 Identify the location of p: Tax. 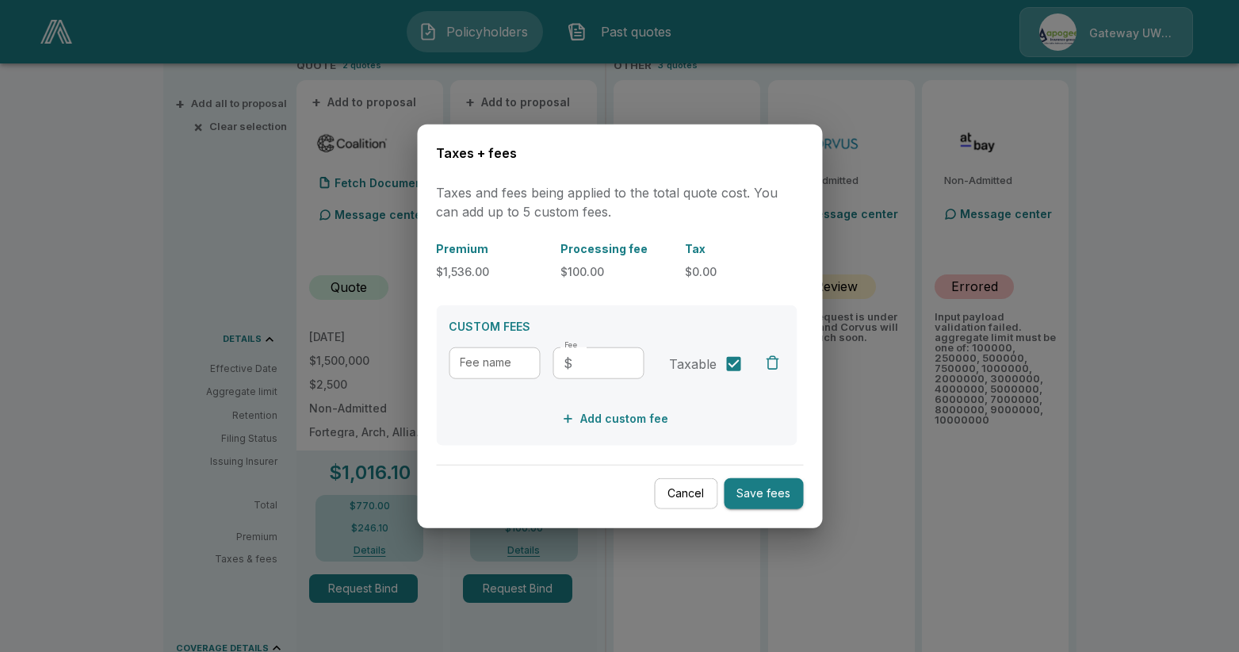
(741, 247).